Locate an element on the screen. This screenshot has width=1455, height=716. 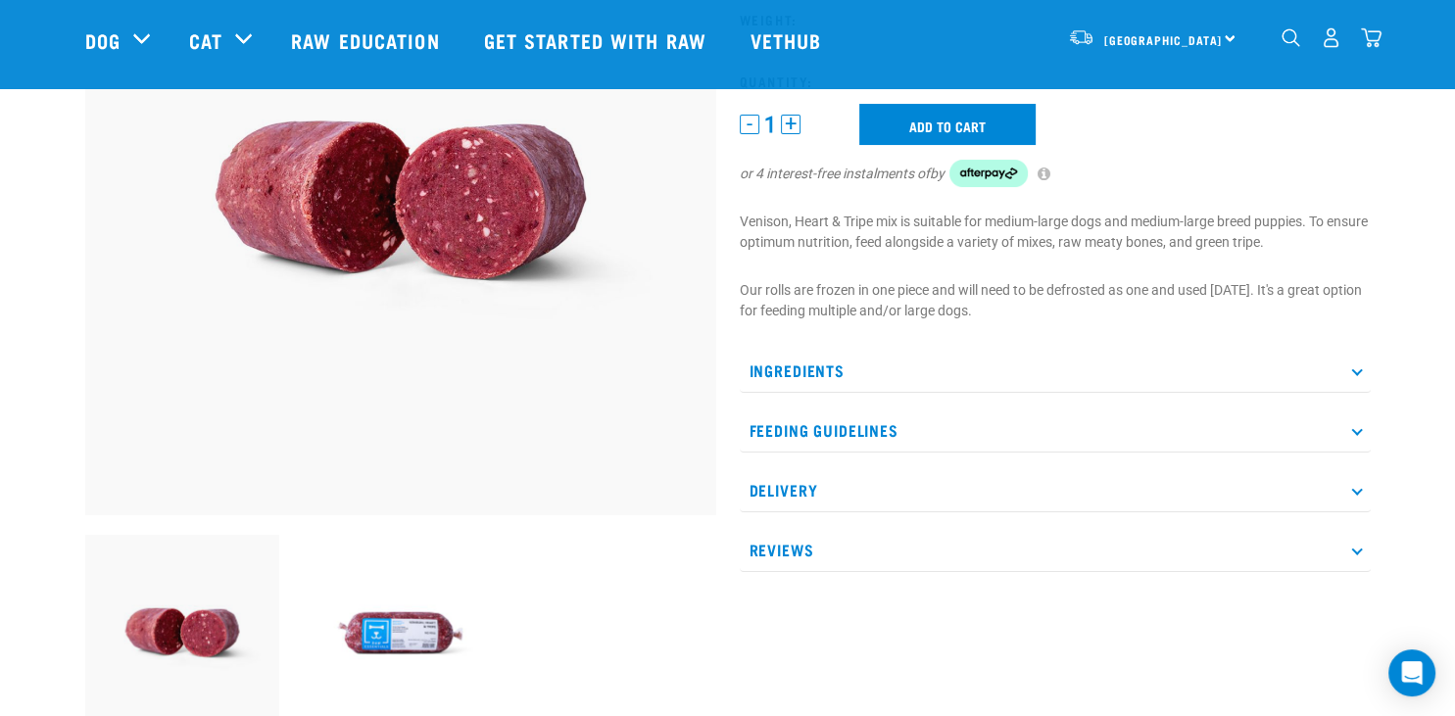
input: Add to cart is located at coordinates (947, 124).